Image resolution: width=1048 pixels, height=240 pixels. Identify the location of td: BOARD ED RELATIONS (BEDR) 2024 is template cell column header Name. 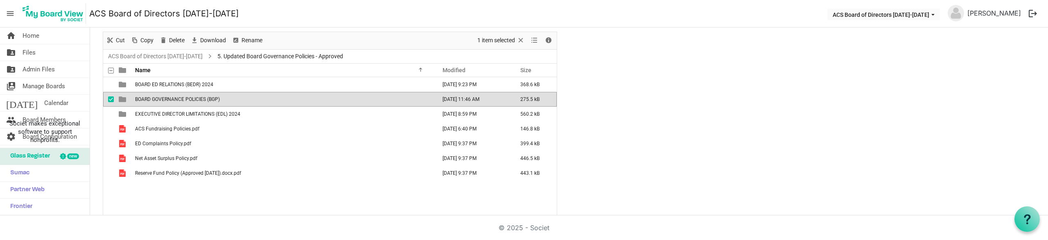
(283, 84).